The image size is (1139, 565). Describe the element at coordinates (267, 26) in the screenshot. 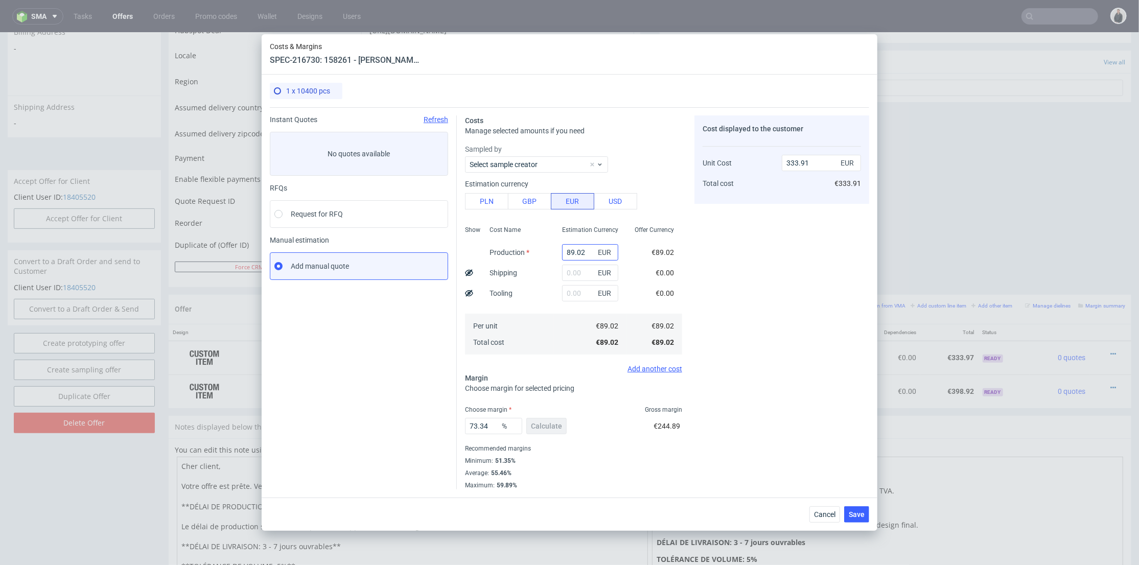

I see `td: Locale` at that location.